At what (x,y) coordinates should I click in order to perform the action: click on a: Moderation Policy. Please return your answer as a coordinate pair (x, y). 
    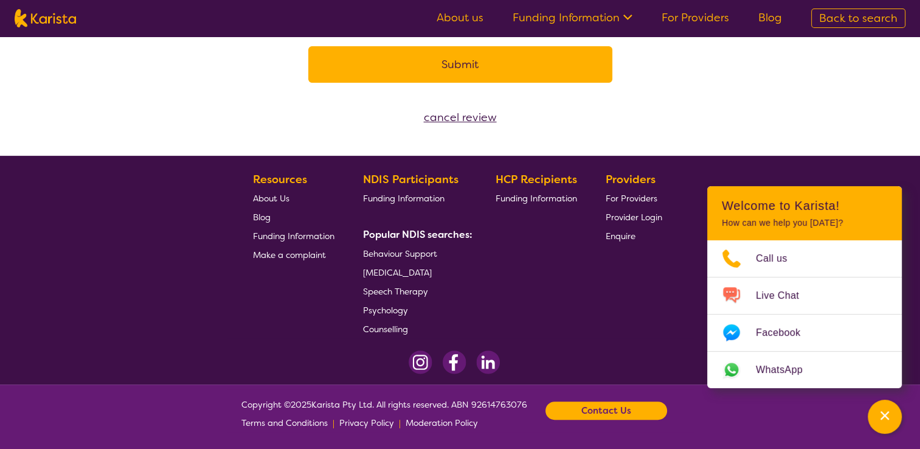
    Looking at the image, I should click on (441, 423).